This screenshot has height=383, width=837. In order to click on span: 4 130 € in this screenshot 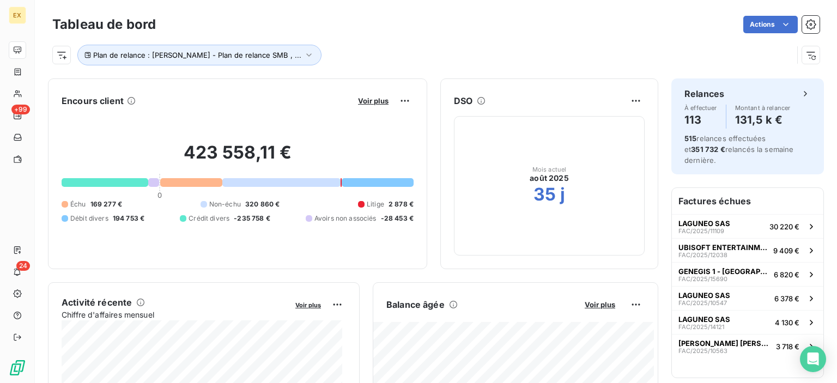, I will do `click(787, 323)`.